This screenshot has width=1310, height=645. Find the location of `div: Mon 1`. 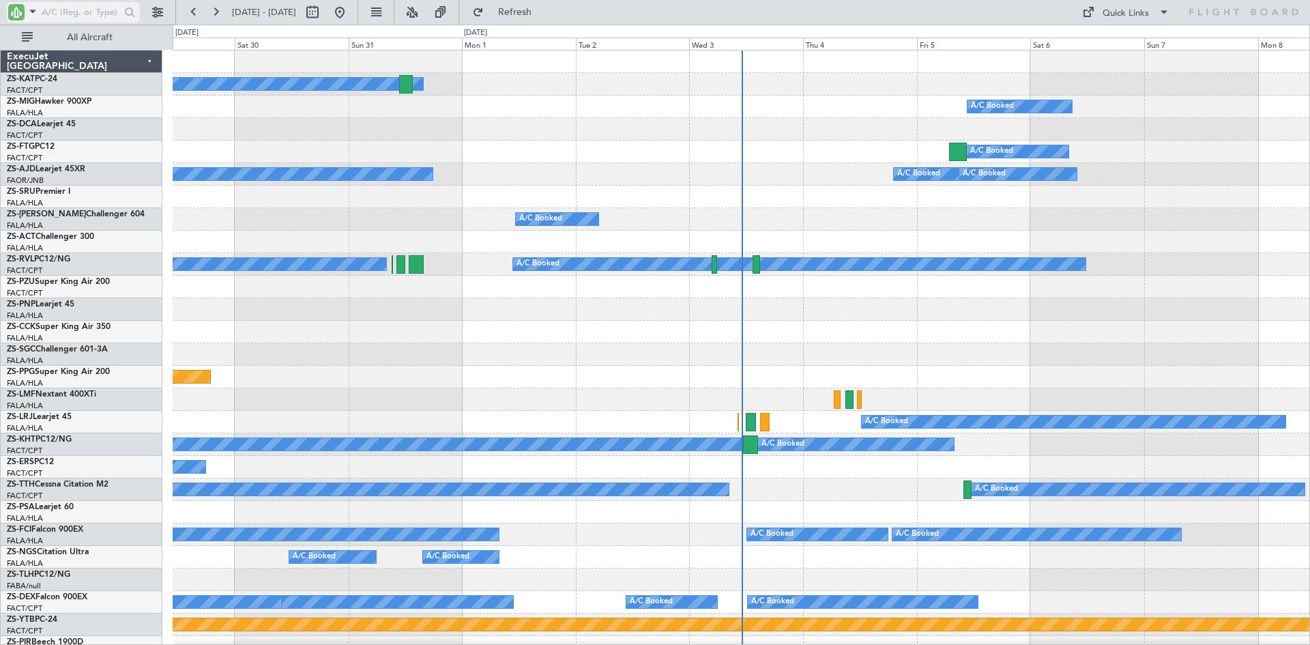

div: Mon 1 is located at coordinates (518, 44).